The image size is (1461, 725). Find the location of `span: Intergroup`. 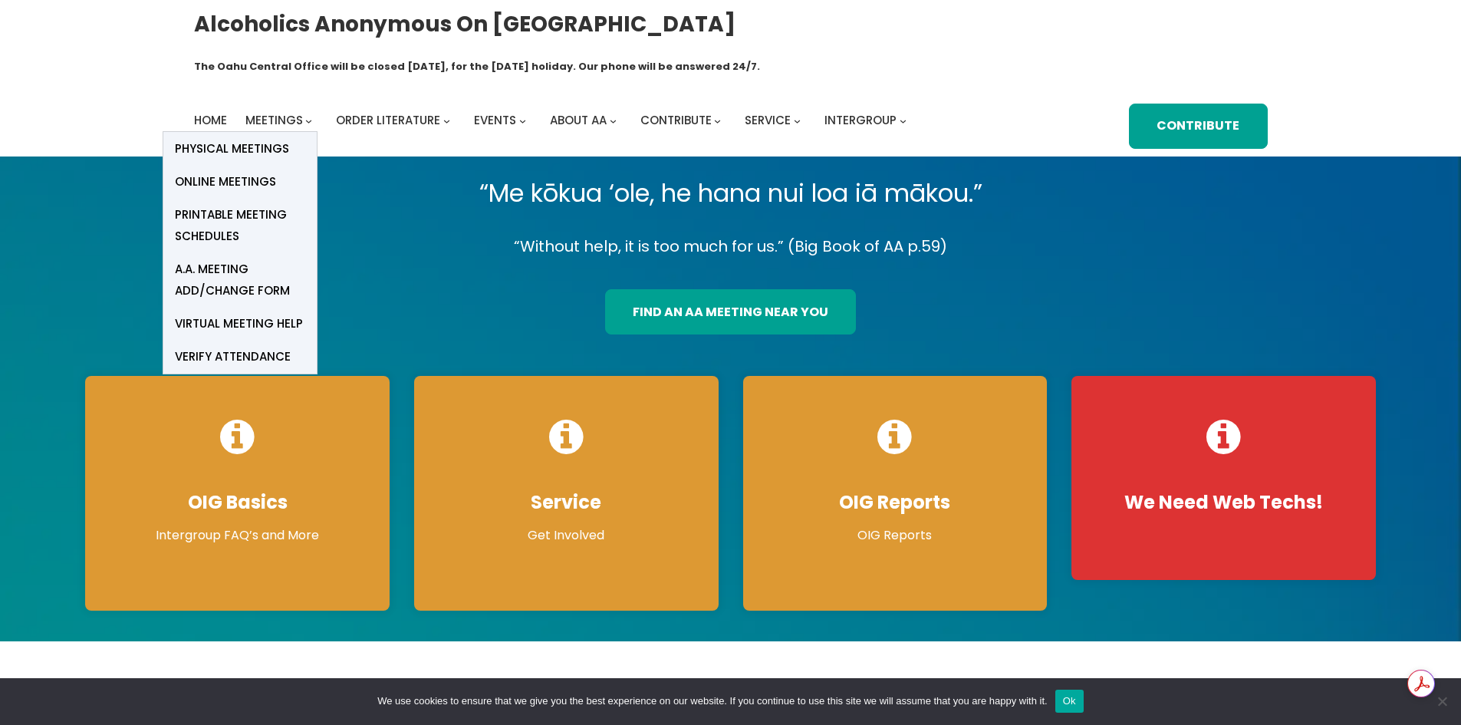

span: Intergroup is located at coordinates (860, 120).